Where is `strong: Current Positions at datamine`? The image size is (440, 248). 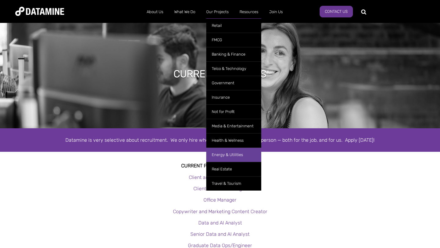 strong: Current Positions at datamine is located at coordinates (220, 165).